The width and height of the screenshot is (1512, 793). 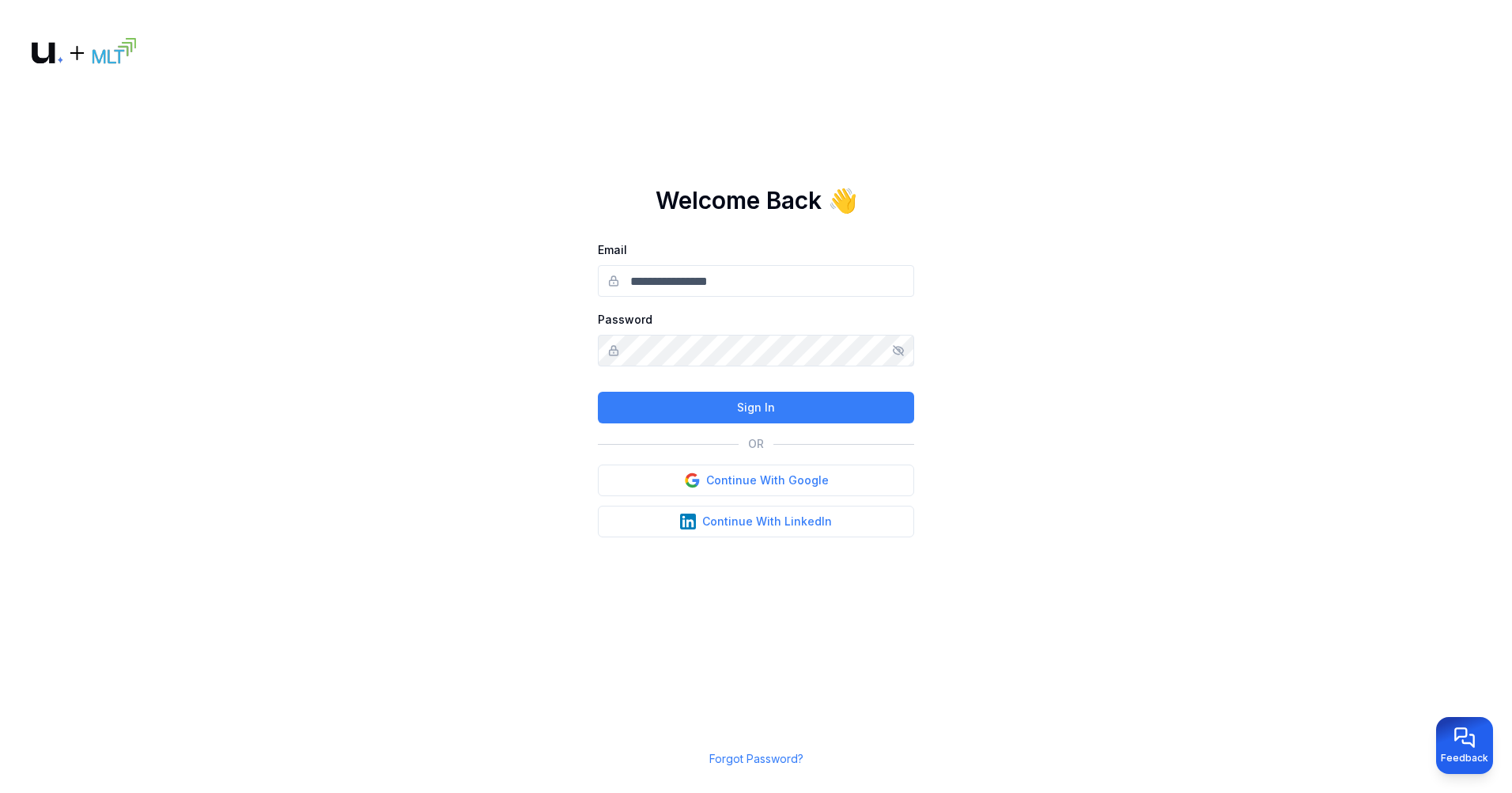 What do you see at coordinates (756, 480) in the screenshot?
I see `button: Continue With Google` at bounding box center [756, 480].